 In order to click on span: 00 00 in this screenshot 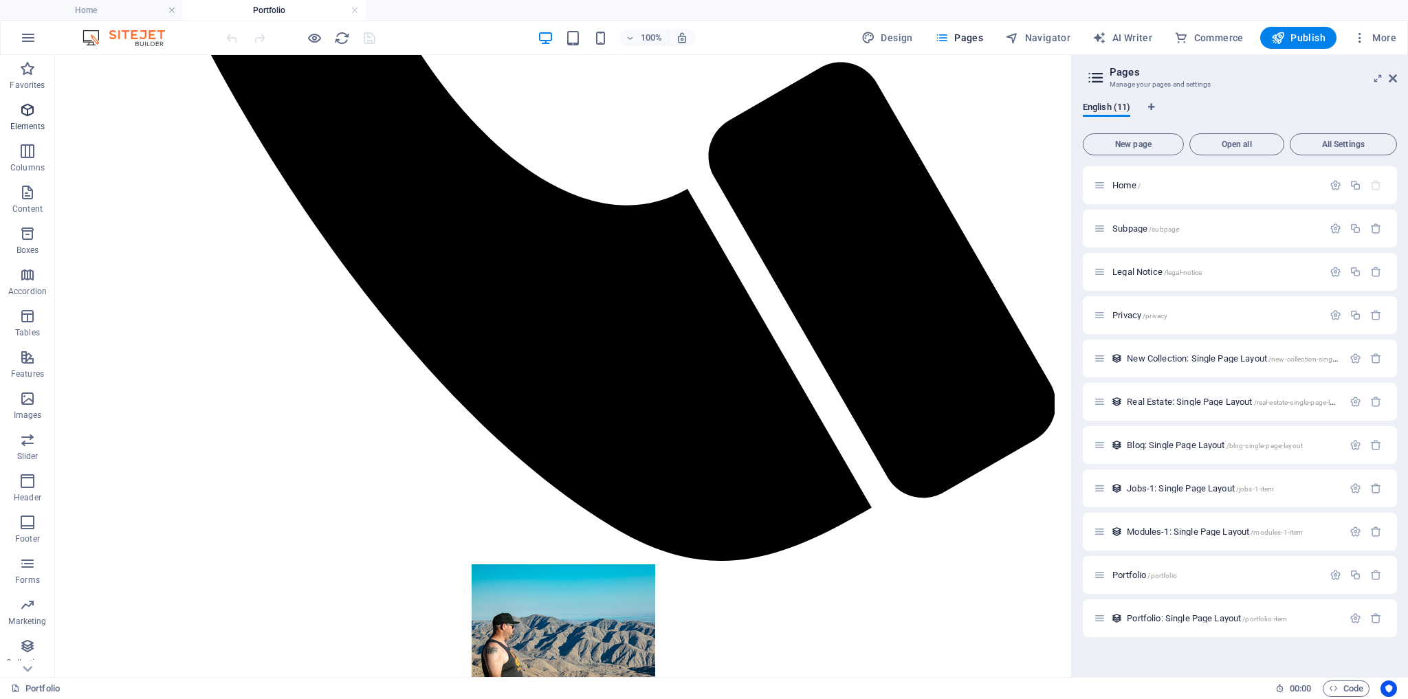, I will do `click(1300, 689)`.